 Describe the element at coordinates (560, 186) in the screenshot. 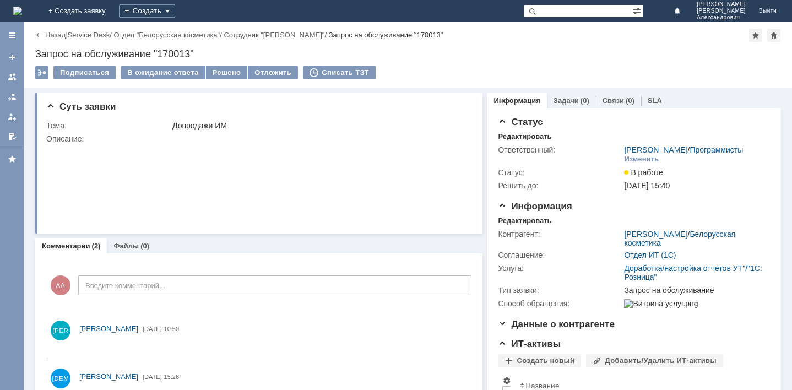

I see `div: Решить до:` at that location.